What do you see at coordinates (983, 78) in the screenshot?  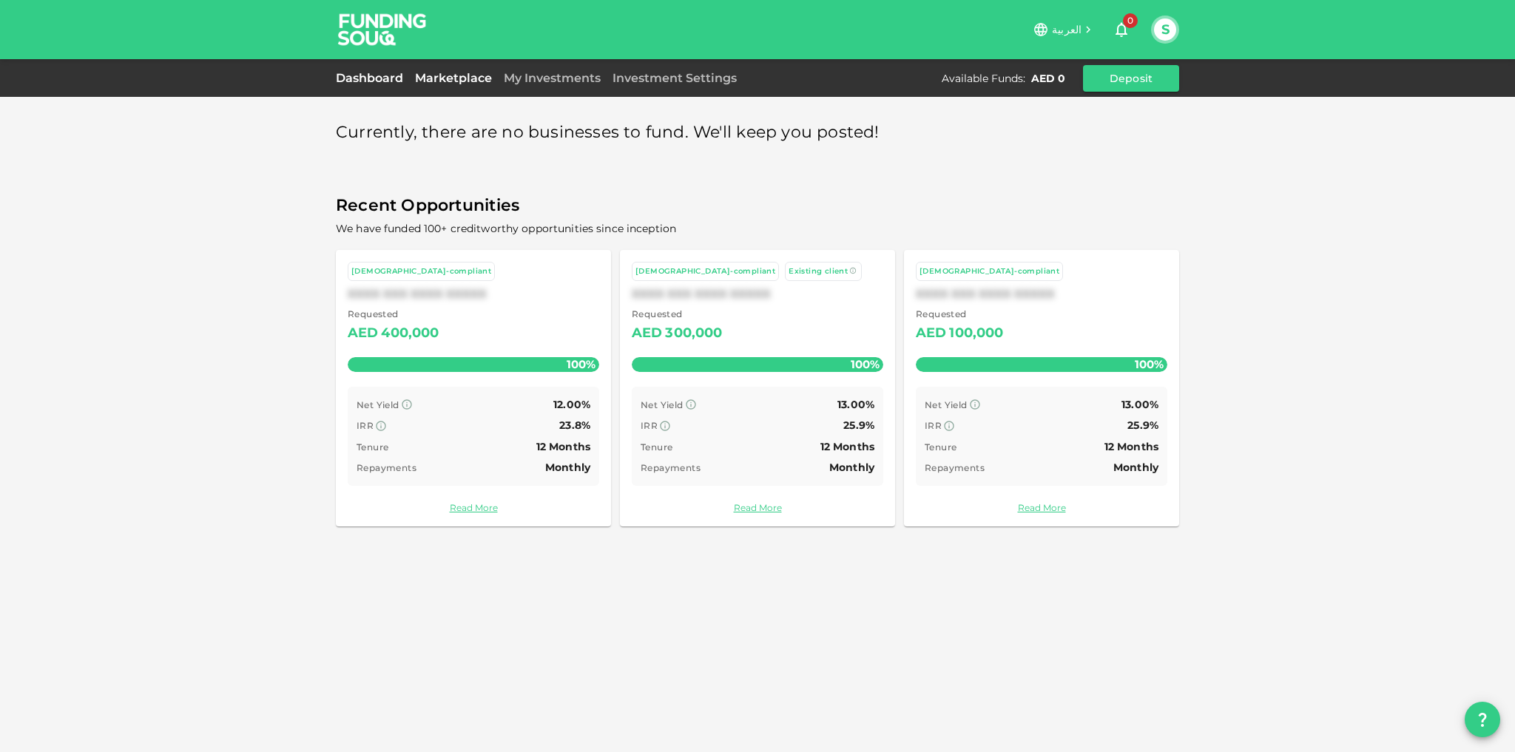 I see `div: Available Funds :` at bounding box center [983, 78].